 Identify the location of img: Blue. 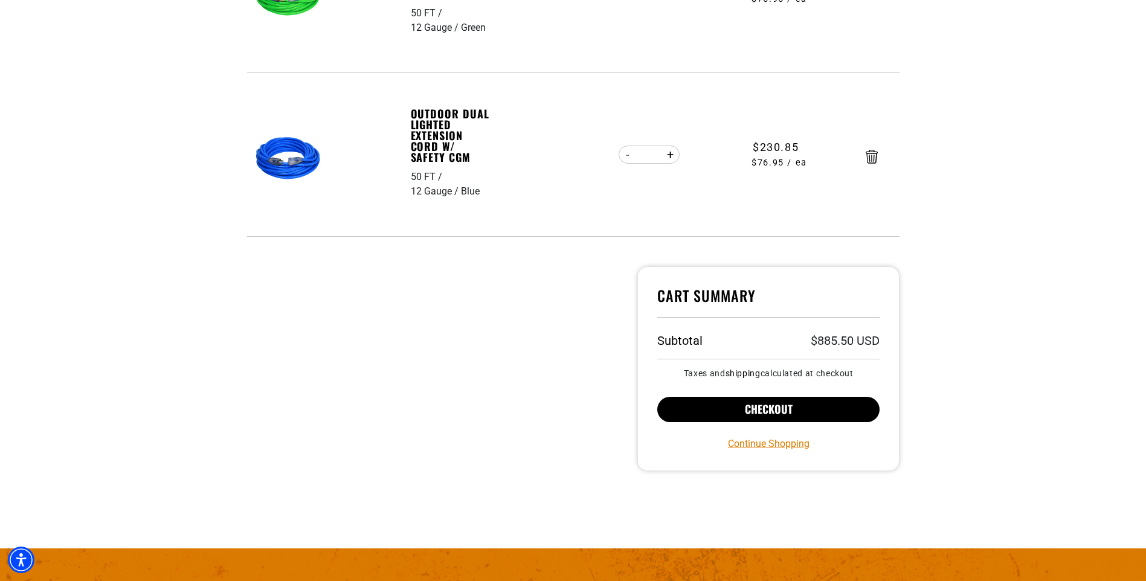
(290, 159).